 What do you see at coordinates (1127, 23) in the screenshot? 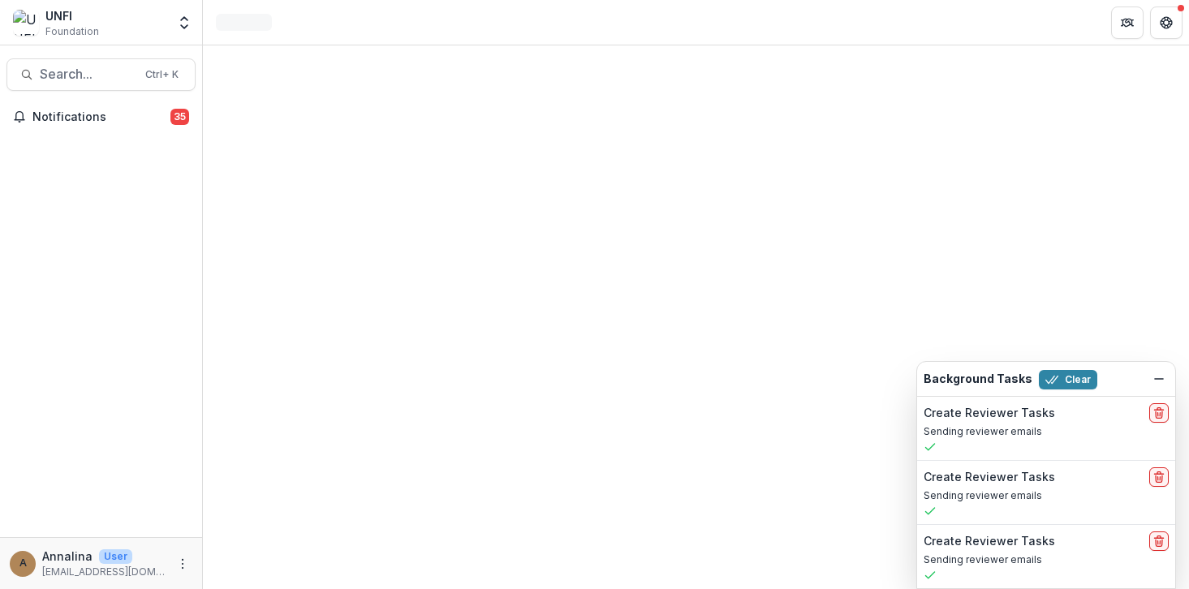
I see `button: Partners` at bounding box center [1127, 23].